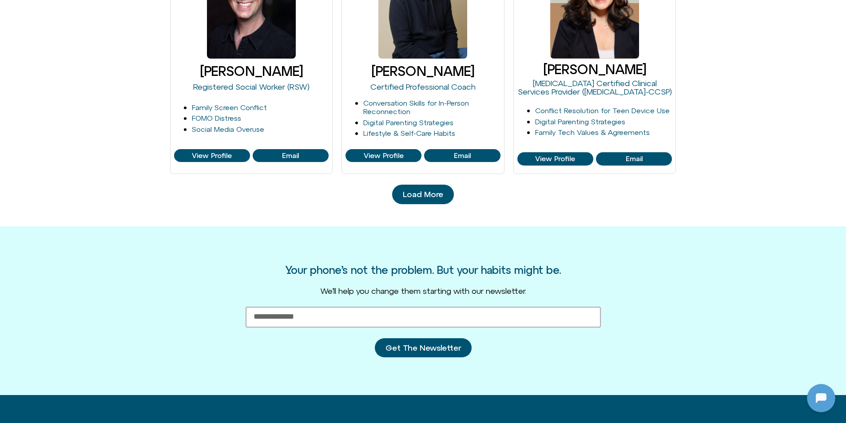 This screenshot has height=423, width=846. What do you see at coordinates (423, 348) in the screenshot?
I see `span: Get The Newsletter` at bounding box center [423, 348].